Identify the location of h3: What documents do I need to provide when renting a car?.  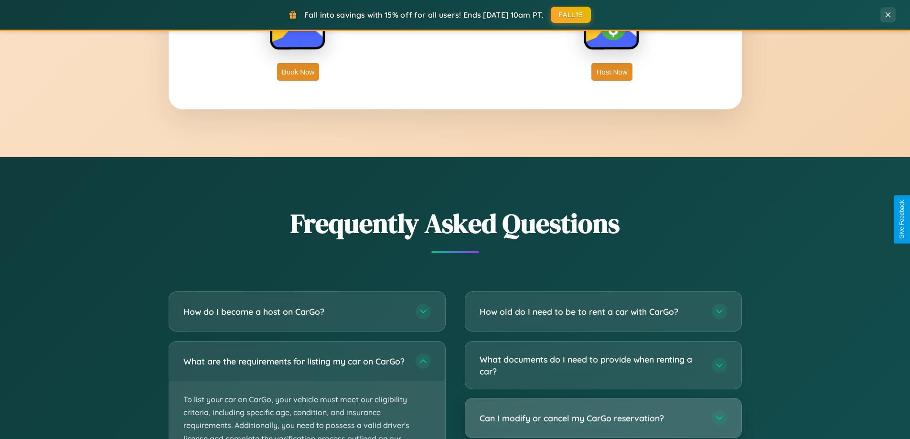
(591, 365).